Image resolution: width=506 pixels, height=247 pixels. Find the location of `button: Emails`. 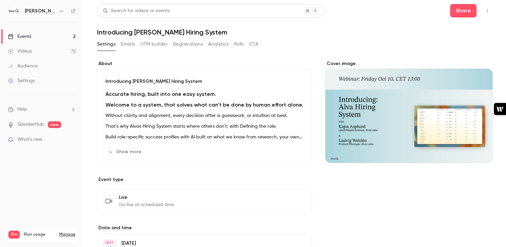

button: Emails is located at coordinates (128, 44).